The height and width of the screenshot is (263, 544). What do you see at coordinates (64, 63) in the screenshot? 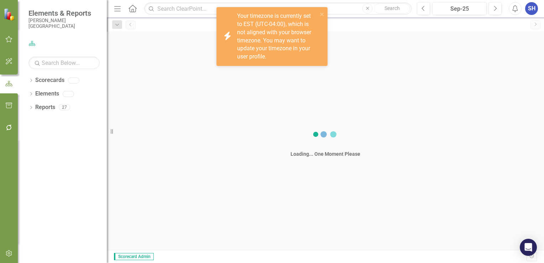
I see `input: Search Below...` at bounding box center [64, 63].